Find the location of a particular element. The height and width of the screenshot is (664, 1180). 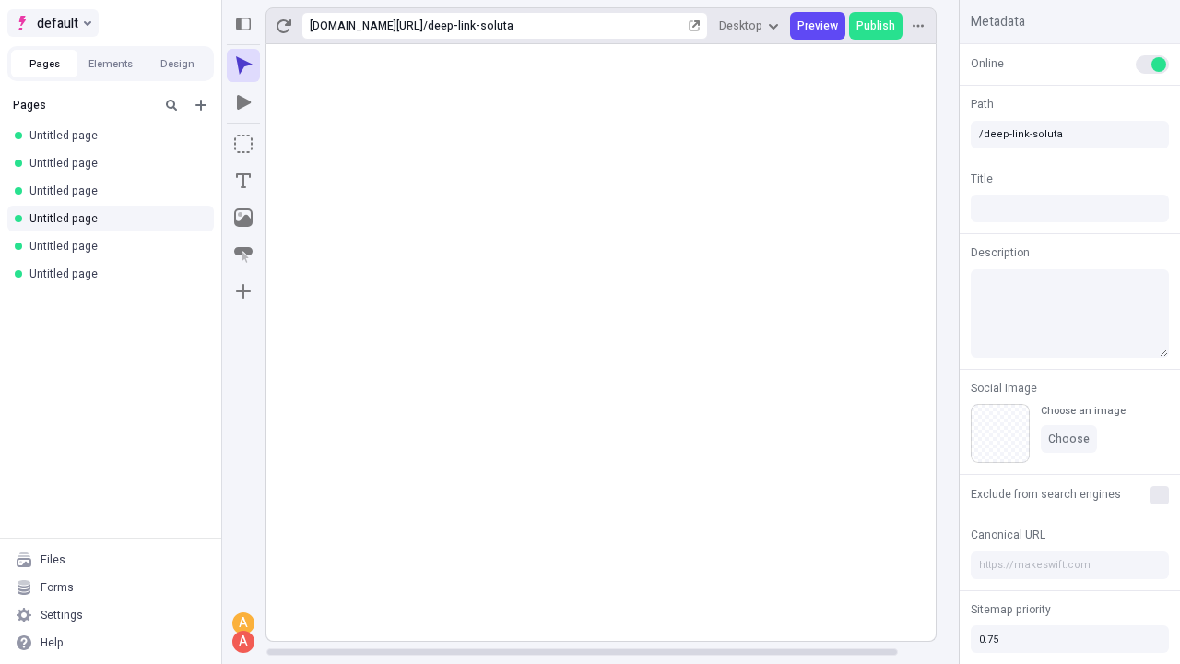

div: Help is located at coordinates (52, 642).